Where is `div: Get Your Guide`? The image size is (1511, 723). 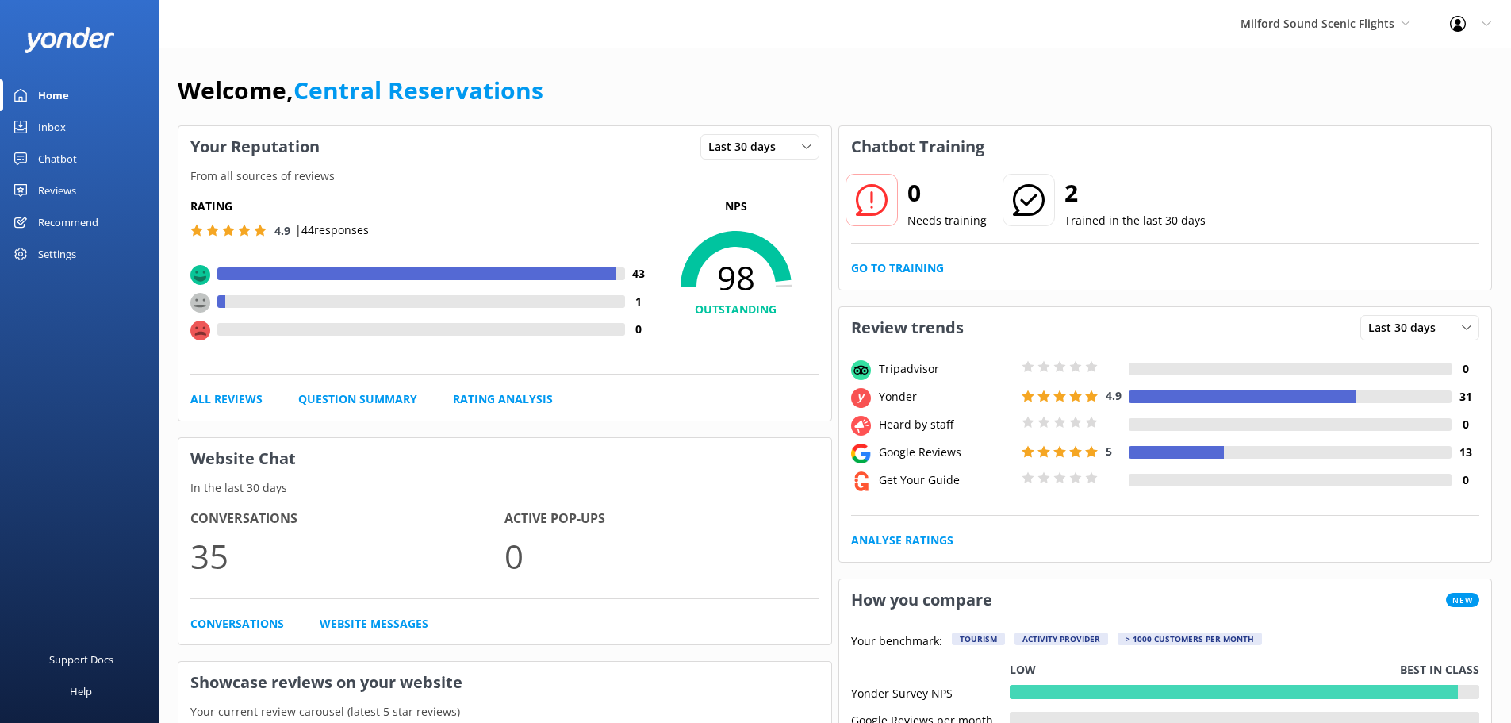
div: Get Your Guide is located at coordinates (946, 480).